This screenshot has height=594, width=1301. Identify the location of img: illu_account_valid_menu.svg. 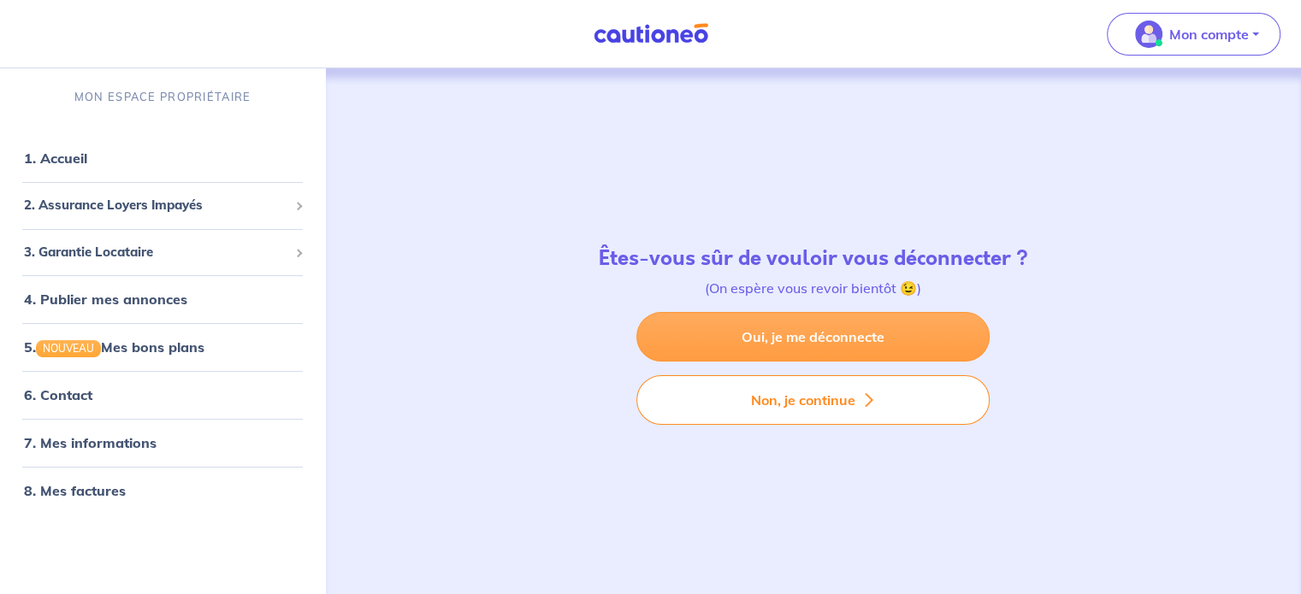
(1149, 34).